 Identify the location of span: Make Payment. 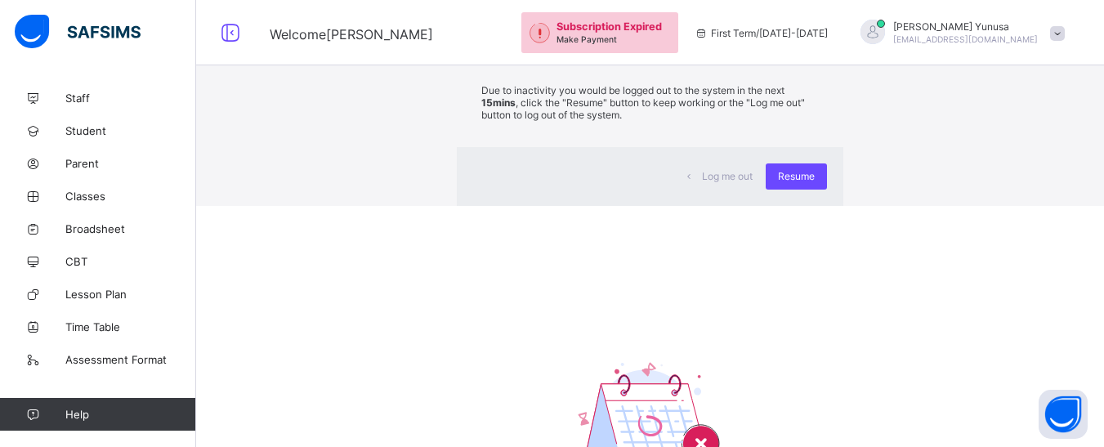
(587, 39).